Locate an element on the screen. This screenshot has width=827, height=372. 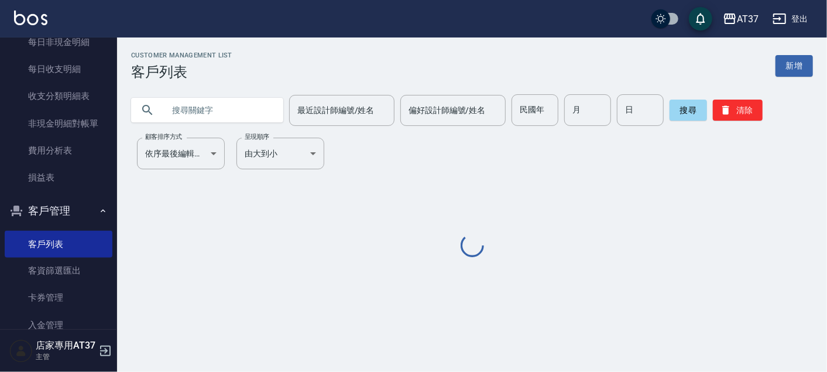
button: 登出 is located at coordinates (791, 19).